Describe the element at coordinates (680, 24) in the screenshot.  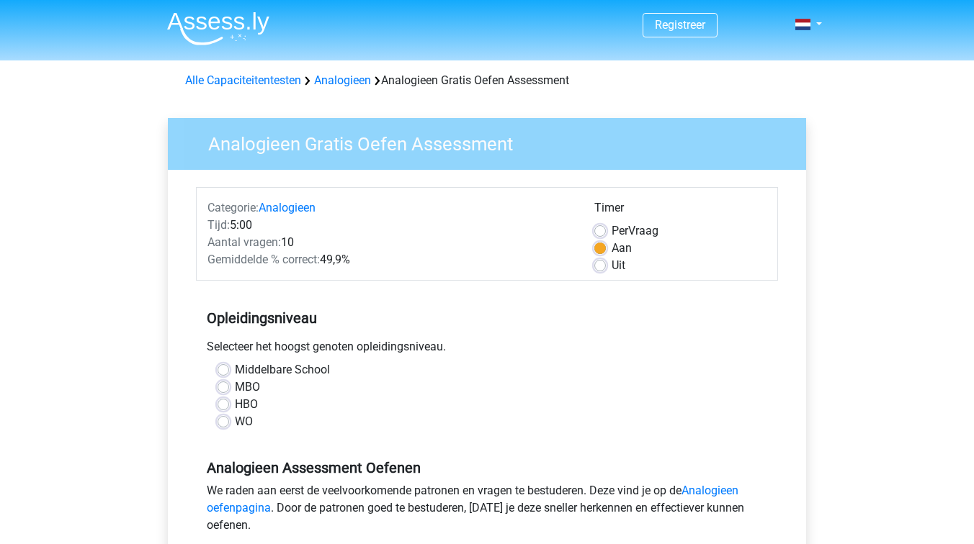
I see `a: Registreer` at that location.